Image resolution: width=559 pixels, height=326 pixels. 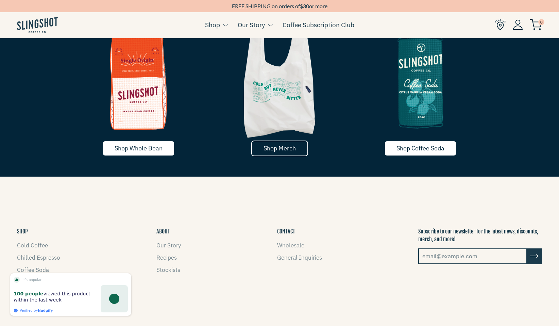 What do you see at coordinates (306, 6) in the screenshot?
I see `span: 30` at bounding box center [306, 6].